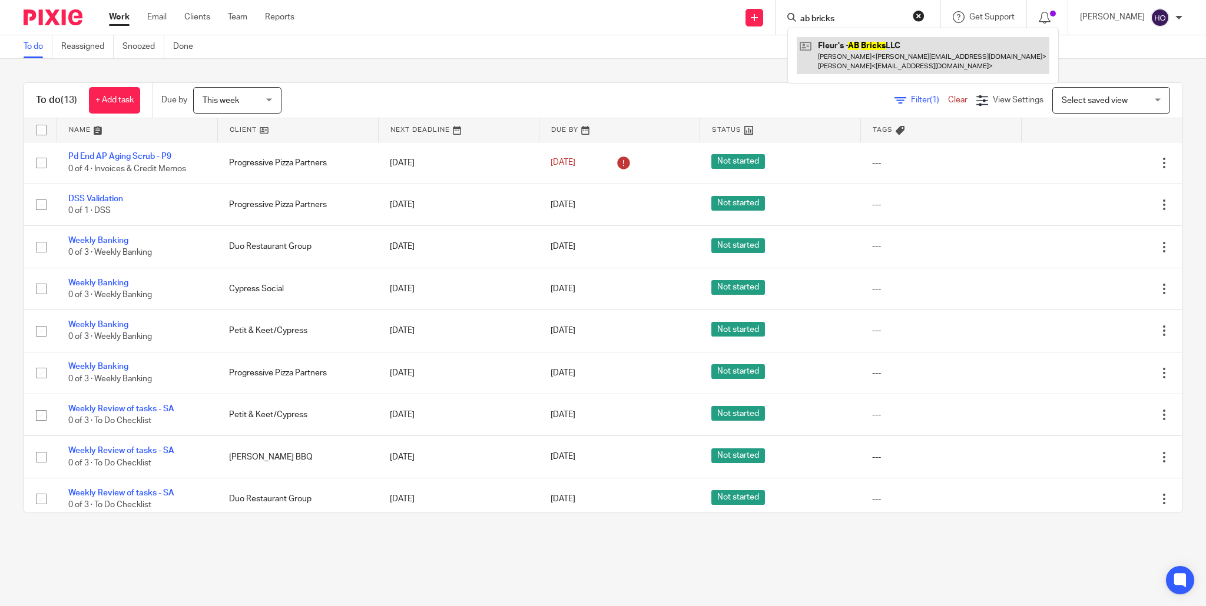 The width and height of the screenshot is (1206, 606). I want to click on a: Team, so click(237, 17).